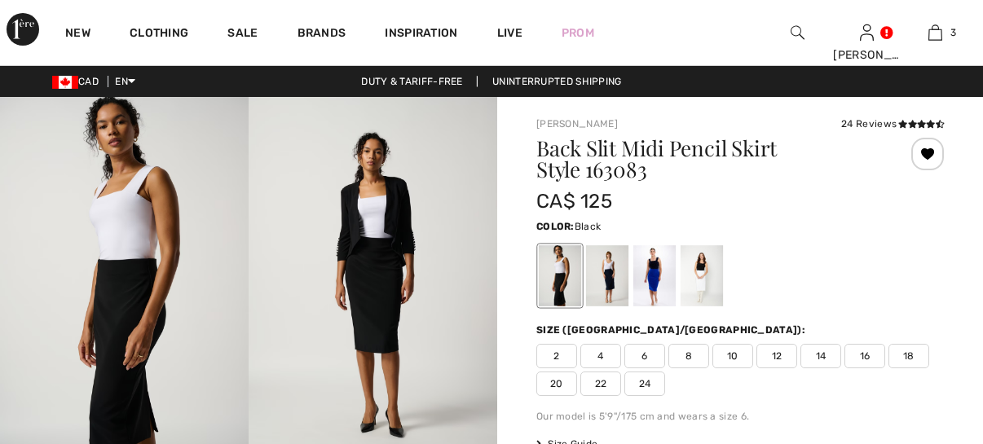 The image size is (983, 444). I want to click on span: Color:, so click(555, 227).